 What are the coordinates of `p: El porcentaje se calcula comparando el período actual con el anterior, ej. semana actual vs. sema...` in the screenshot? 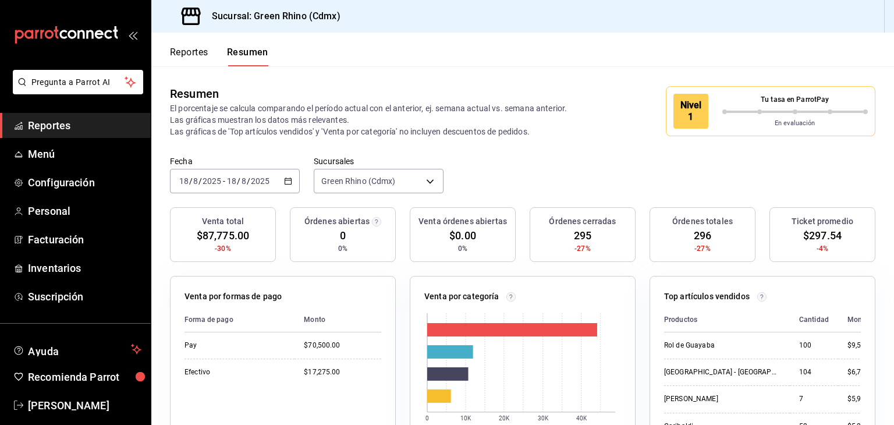 It's located at (376, 120).